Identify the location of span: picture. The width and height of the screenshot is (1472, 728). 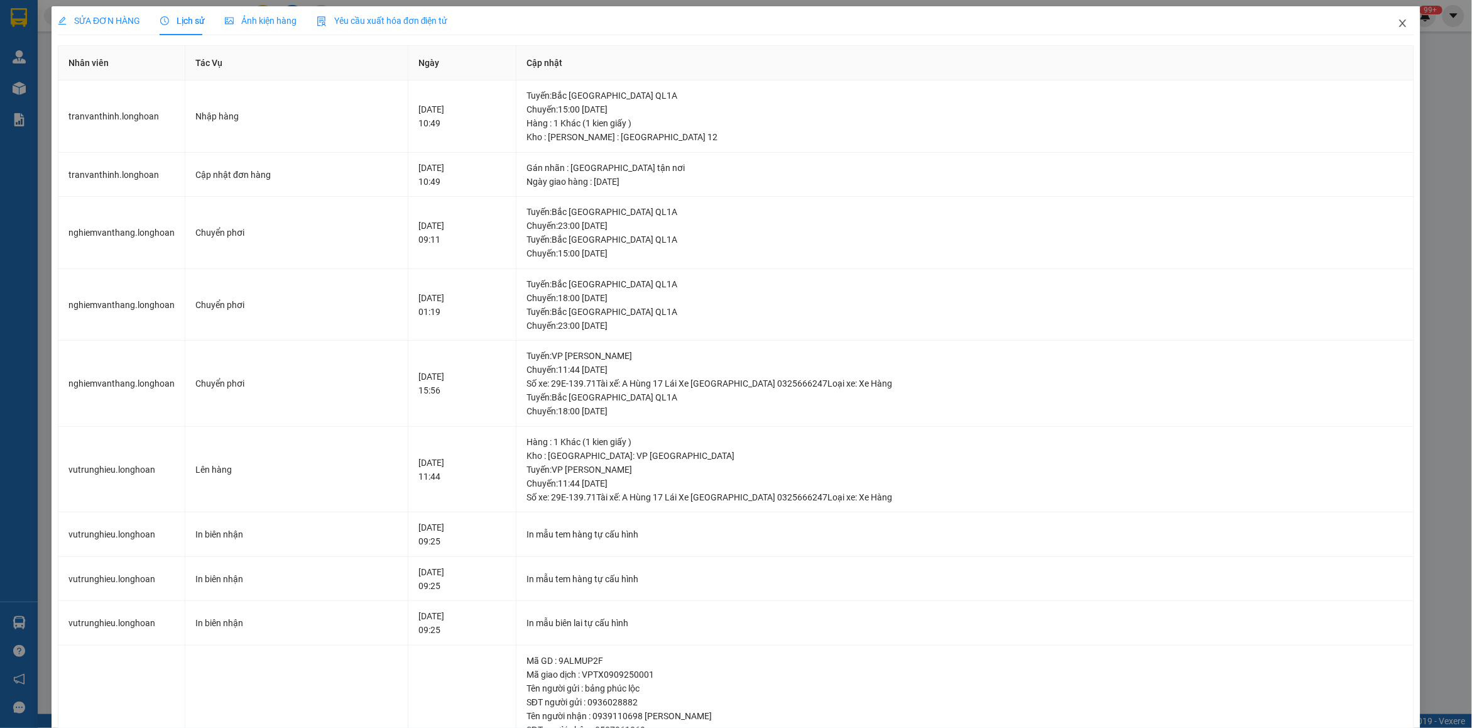
(229, 21).